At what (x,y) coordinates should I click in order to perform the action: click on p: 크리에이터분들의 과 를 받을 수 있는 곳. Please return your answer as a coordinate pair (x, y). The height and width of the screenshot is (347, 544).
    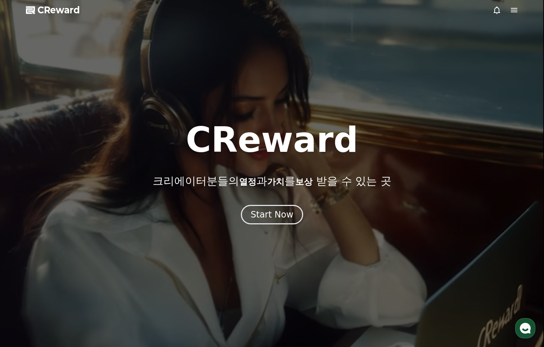
    Looking at the image, I should click on (272, 181).